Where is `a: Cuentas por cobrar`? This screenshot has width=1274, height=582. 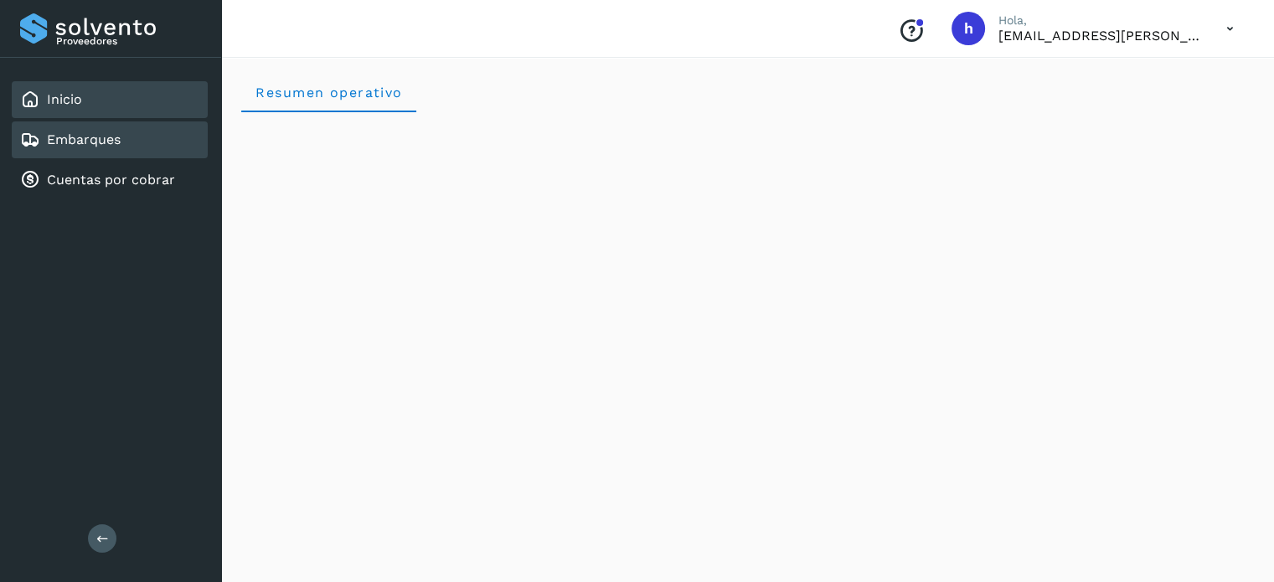
a: Cuentas por cobrar is located at coordinates (111, 179).